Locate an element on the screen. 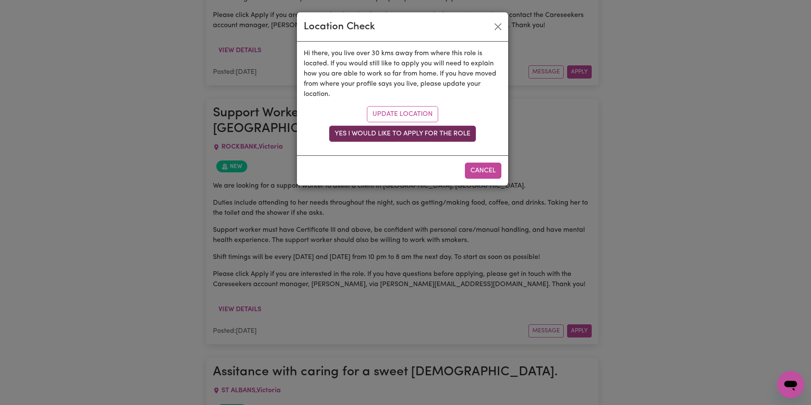 The height and width of the screenshot is (405, 811). p: Hi there, you live over 30 kms away from where this role is located. If you would still like to a... is located at coordinates (403, 74).